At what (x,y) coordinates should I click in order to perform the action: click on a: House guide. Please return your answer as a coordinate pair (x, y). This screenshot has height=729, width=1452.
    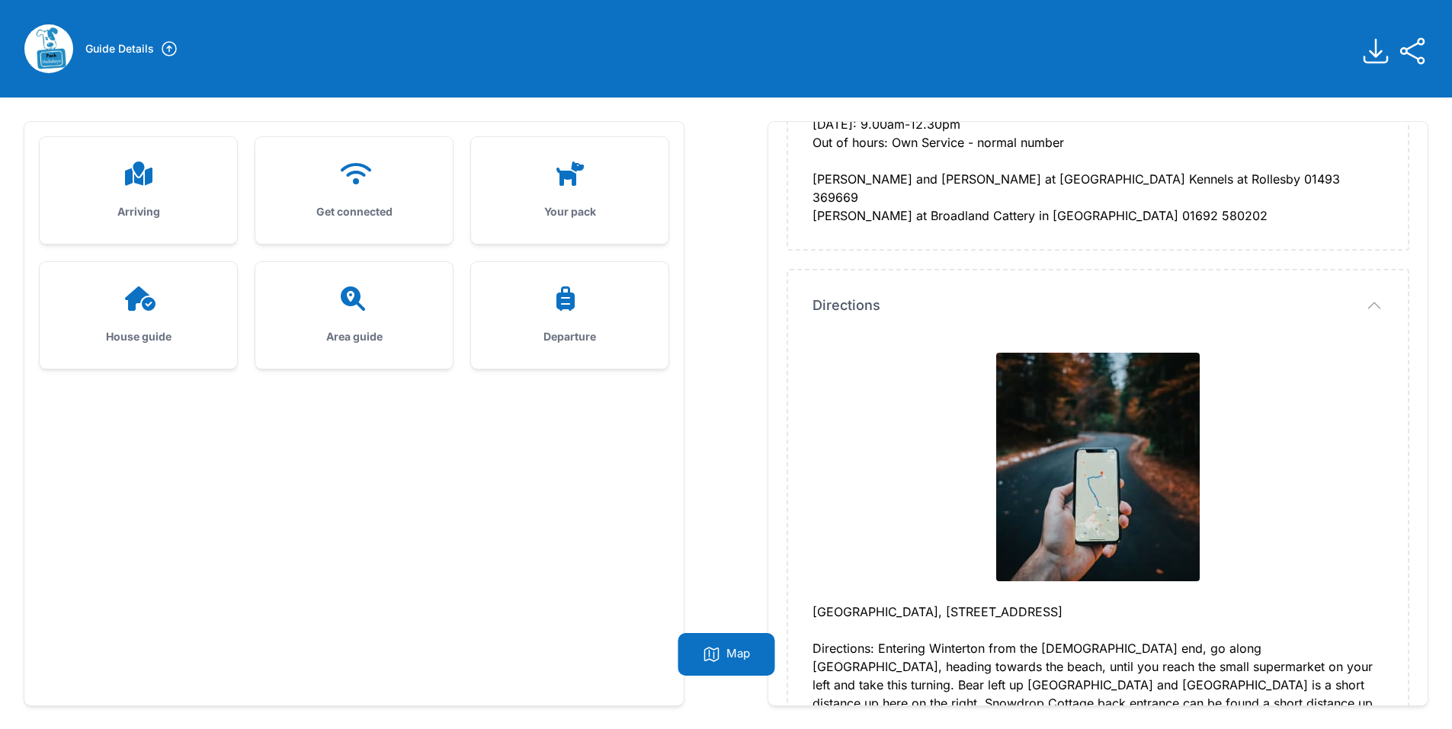
    Looking at the image, I should click on (138, 315).